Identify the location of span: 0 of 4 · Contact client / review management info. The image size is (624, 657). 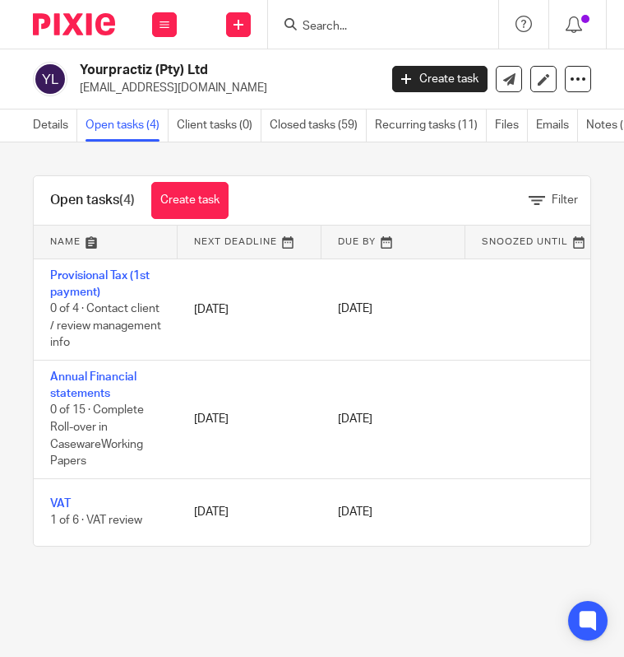
(105, 325).